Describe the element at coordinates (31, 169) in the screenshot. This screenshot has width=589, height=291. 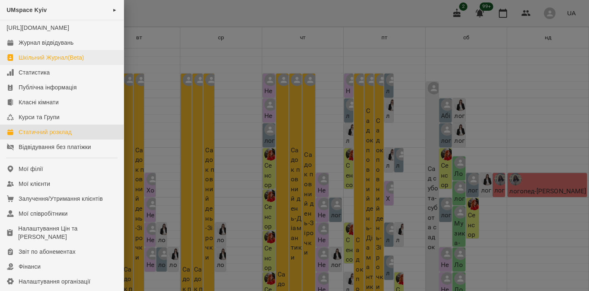
I see `div: Мої філії` at that location.